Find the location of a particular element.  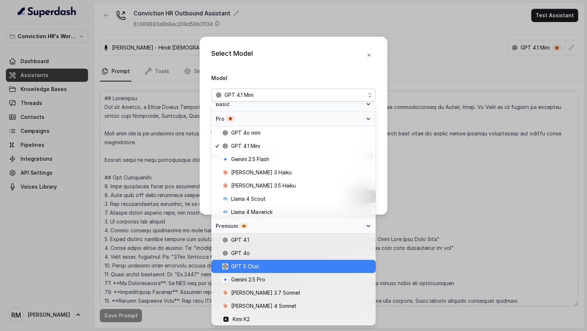

span: Llama 4 Maverick is located at coordinates (252, 212).